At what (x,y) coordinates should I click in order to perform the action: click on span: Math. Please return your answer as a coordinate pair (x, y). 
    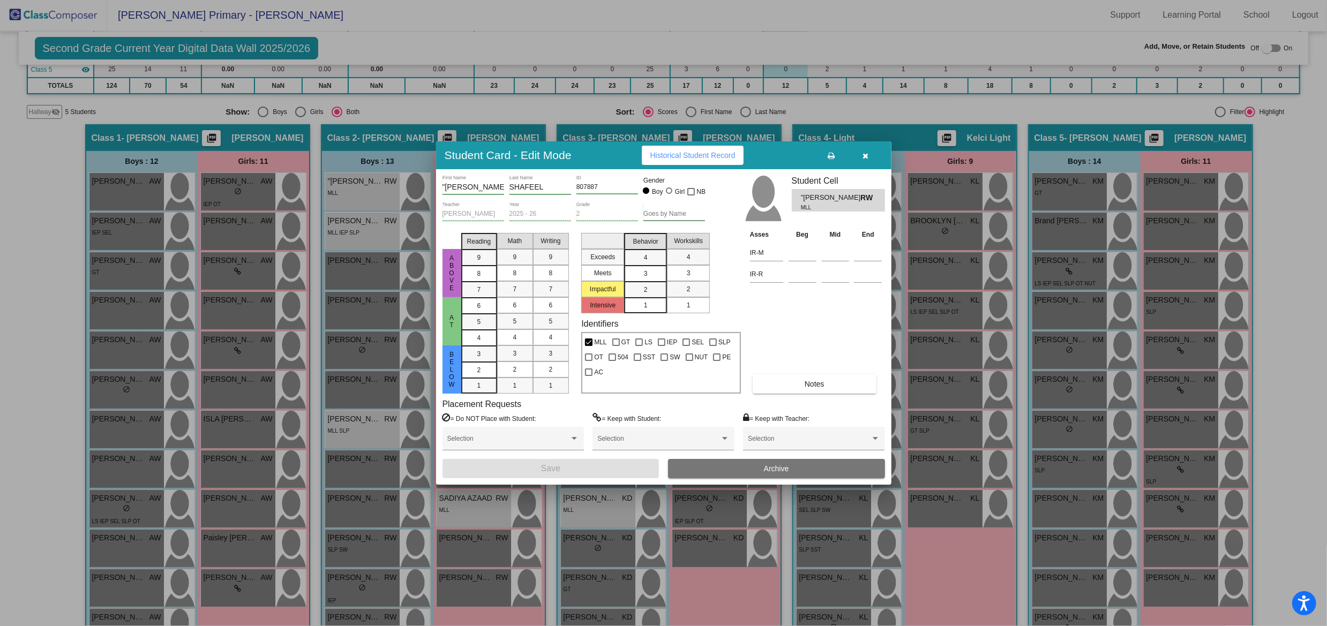
    Looking at the image, I should click on (515, 241).